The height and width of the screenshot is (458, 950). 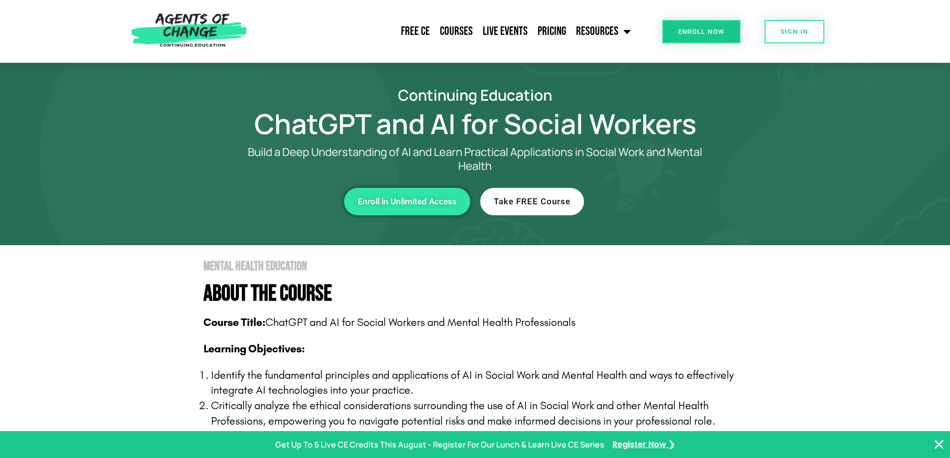 What do you see at coordinates (475, 124) in the screenshot?
I see `h1: ChatGPT and AI for Social Workers` at bounding box center [475, 124].